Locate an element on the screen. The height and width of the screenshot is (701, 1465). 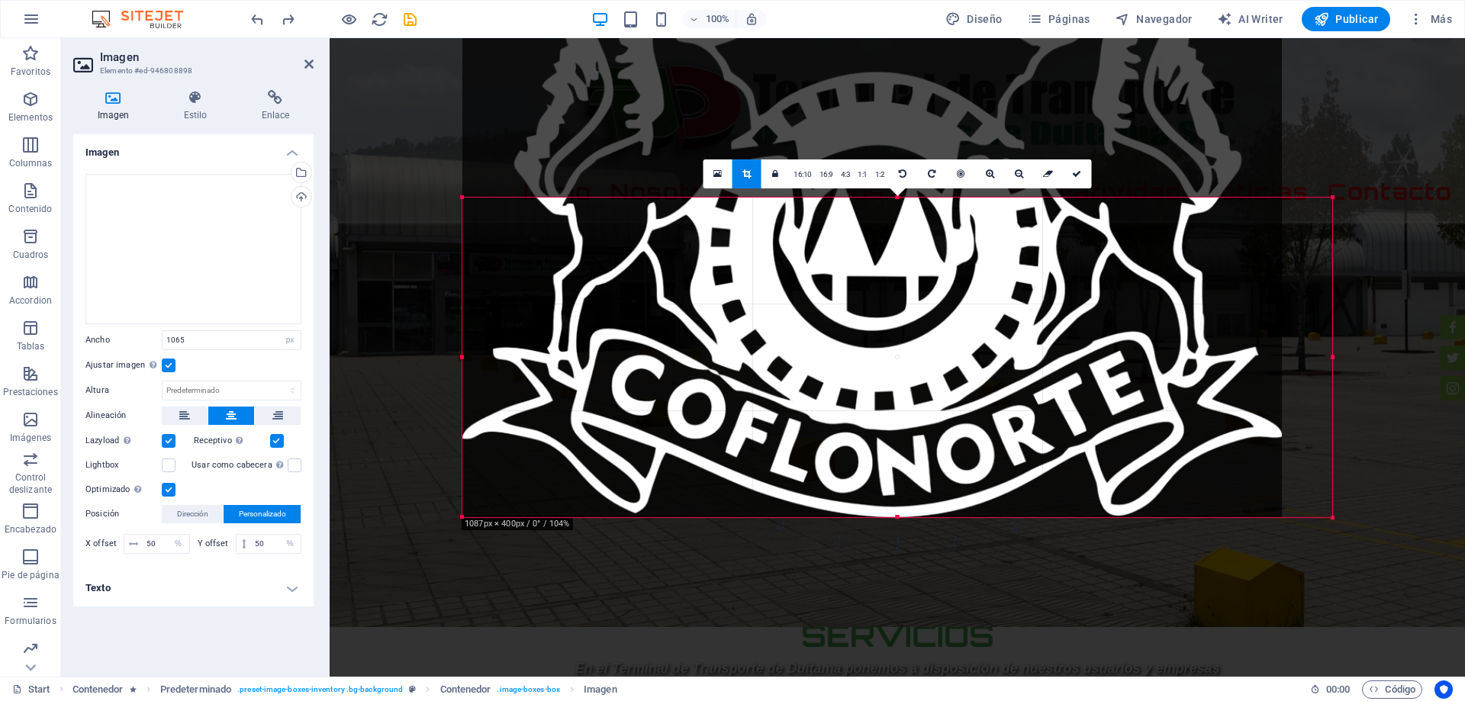
div: 2.Coflonorte-_4-sTE-uSLj3EsSa8Fd6dQ.png is located at coordinates (193, 249).